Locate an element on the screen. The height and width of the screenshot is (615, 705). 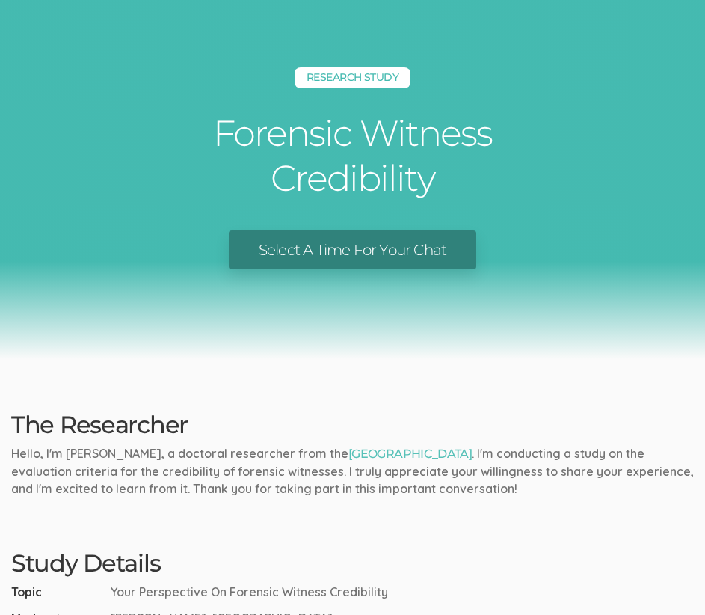
span: Topic is located at coordinates (58, 592).